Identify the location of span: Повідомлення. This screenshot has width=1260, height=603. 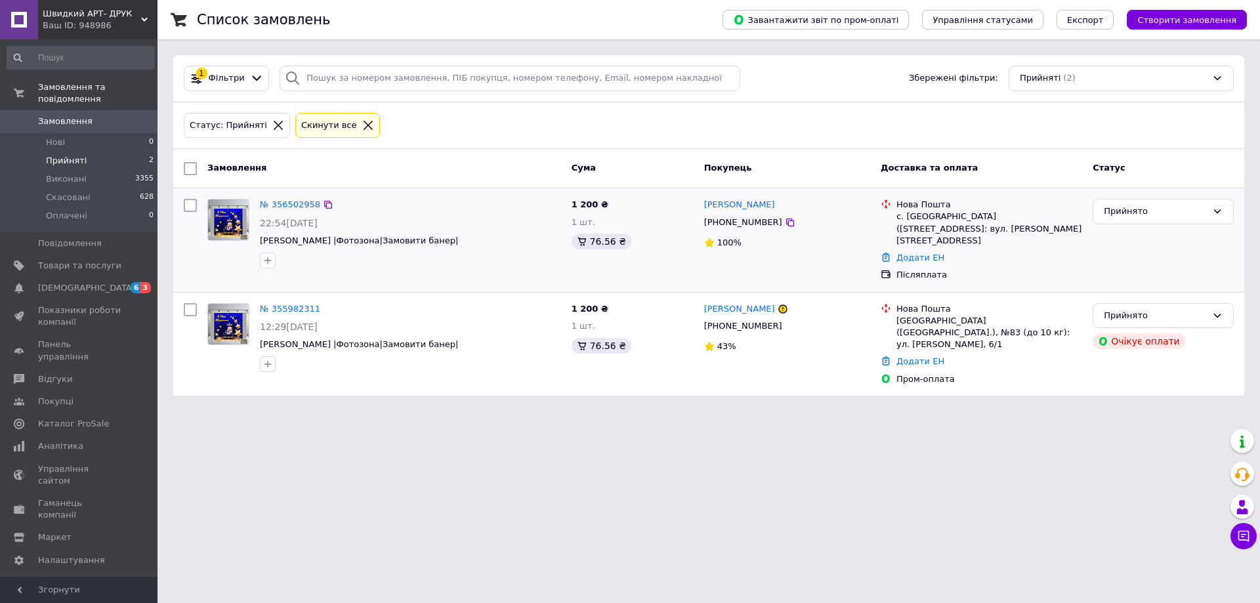
(70, 243).